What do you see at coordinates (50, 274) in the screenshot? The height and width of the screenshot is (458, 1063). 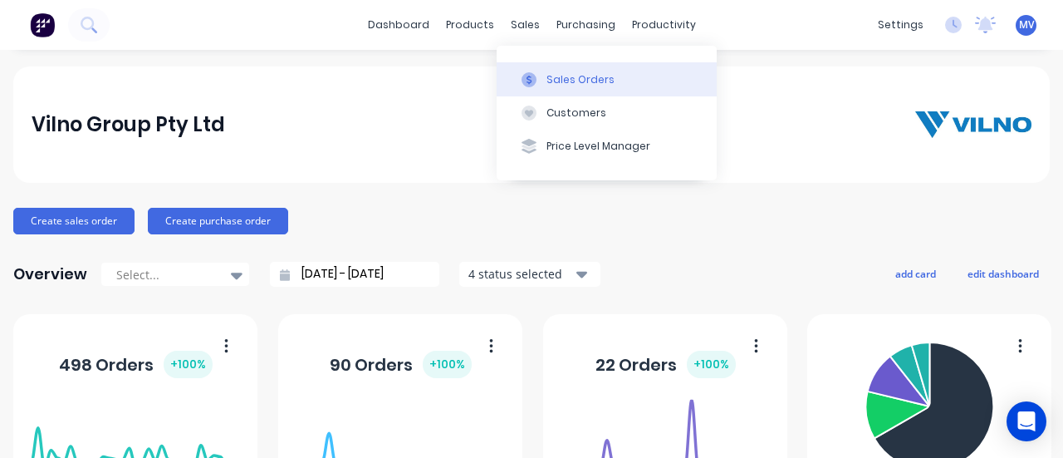 I see `div: Overview` at bounding box center [50, 274].